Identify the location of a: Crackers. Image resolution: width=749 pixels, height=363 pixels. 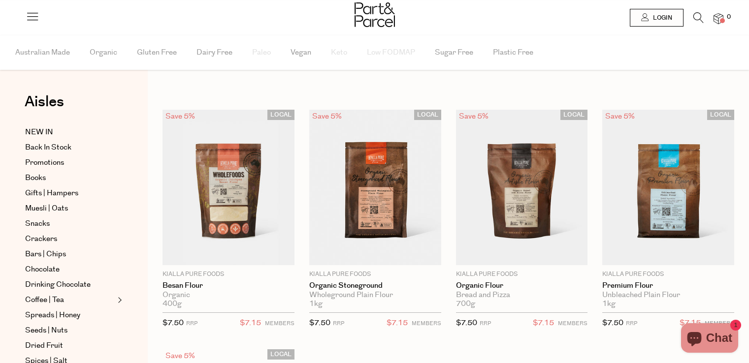
(70, 239).